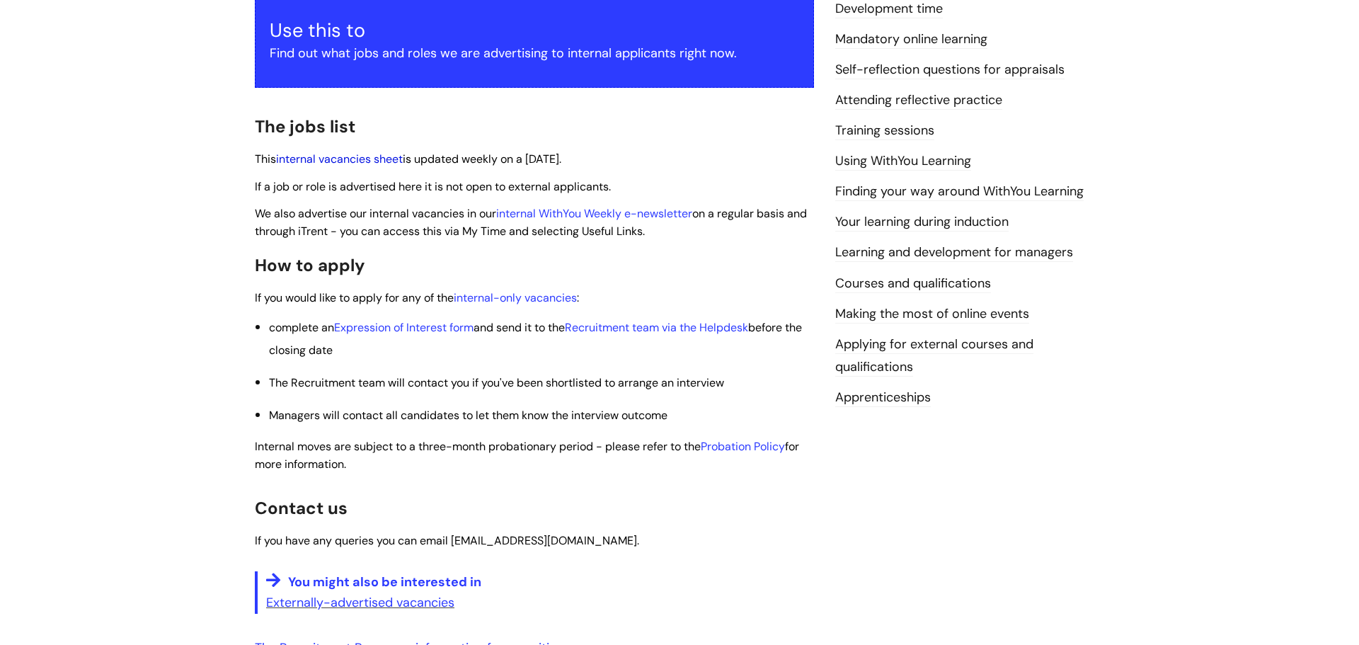 Image resolution: width=1359 pixels, height=645 pixels. Describe the element at coordinates (950, 70) in the screenshot. I see `a: Self-reflection questions for appraisals` at that location.